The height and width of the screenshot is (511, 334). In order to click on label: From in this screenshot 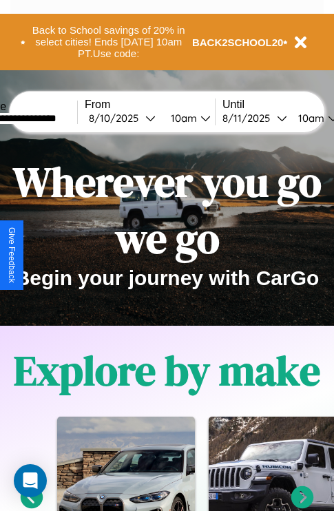, I will do `click(149, 105)`.